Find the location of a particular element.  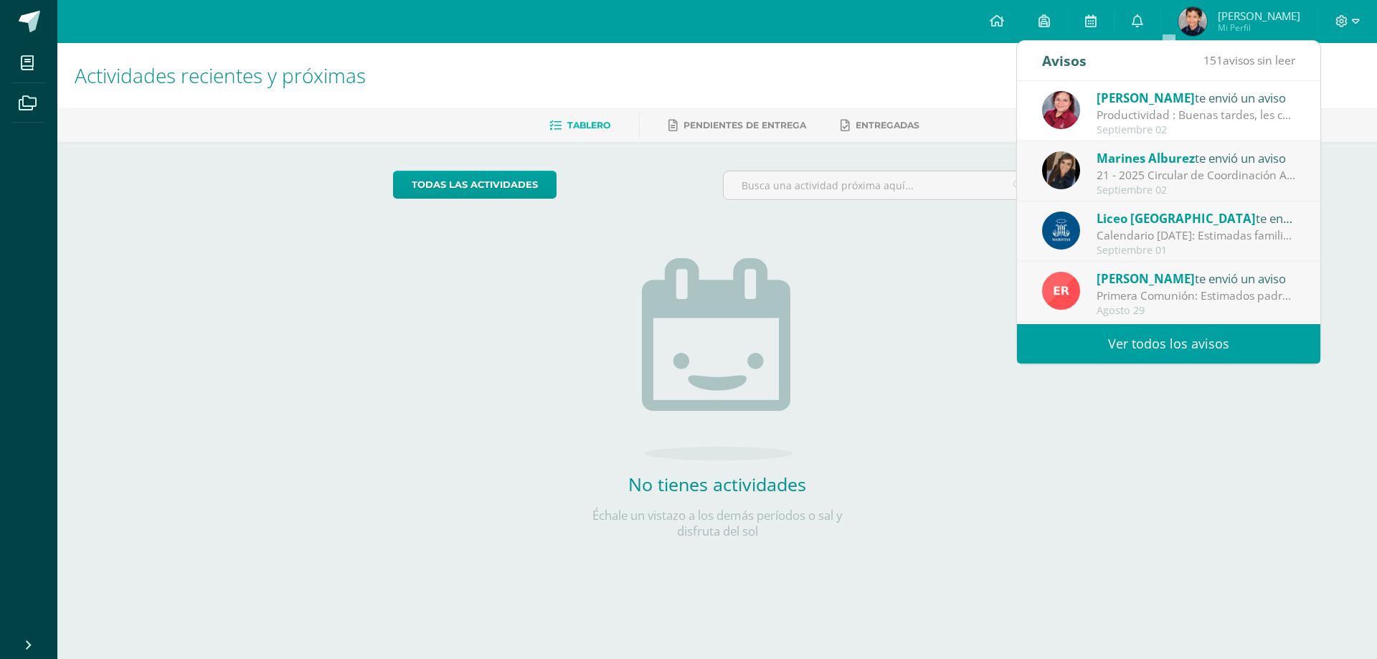

a: Ver todos los avisos is located at coordinates (1168, 344).